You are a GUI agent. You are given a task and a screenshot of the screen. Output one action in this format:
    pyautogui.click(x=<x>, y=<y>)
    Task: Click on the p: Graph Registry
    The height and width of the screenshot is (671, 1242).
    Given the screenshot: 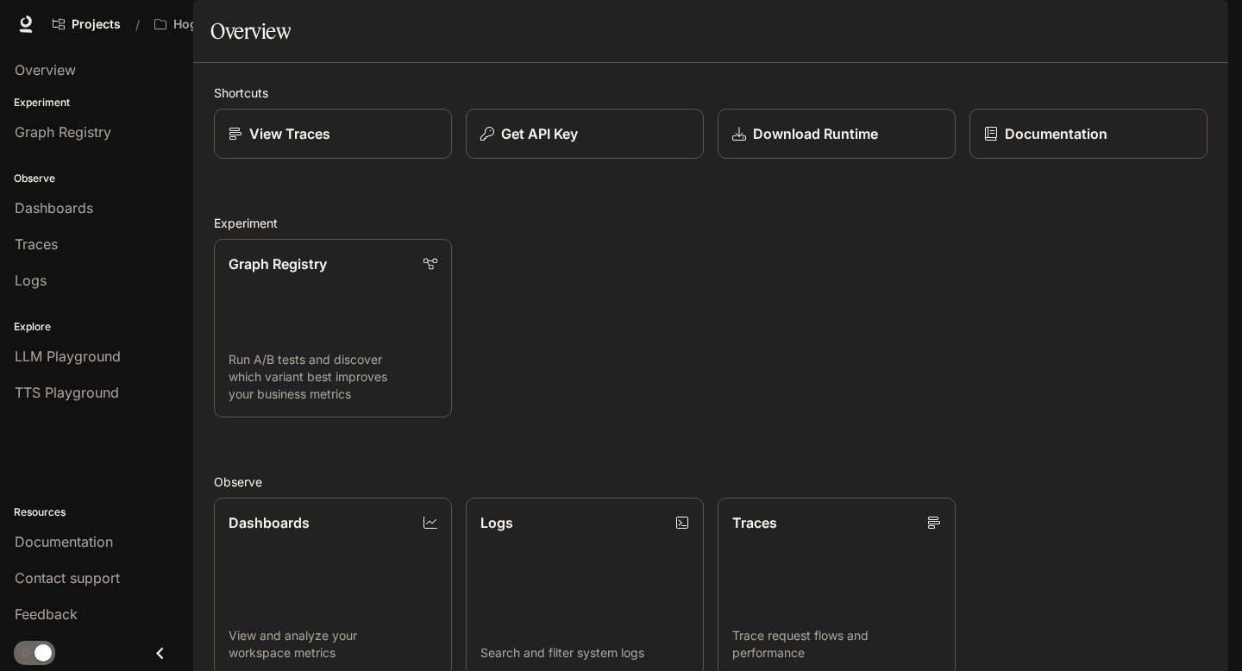 What is the action you would take?
    pyautogui.click(x=278, y=264)
    